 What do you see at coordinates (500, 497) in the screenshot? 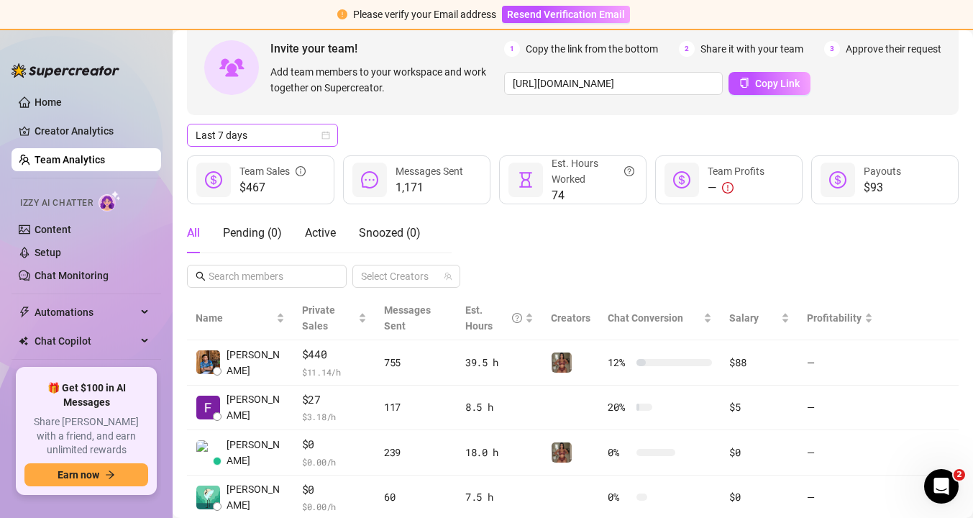
I see `div: 7.5 h` at bounding box center [500, 497].